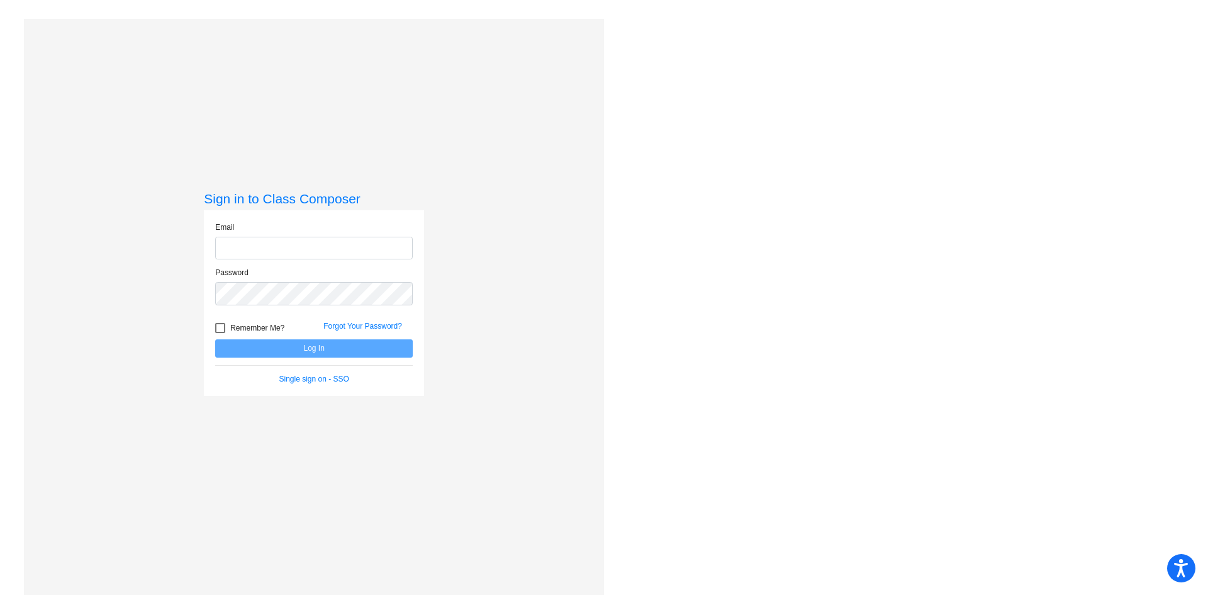  I want to click on h3: Sign in to Class Composer, so click(314, 198).